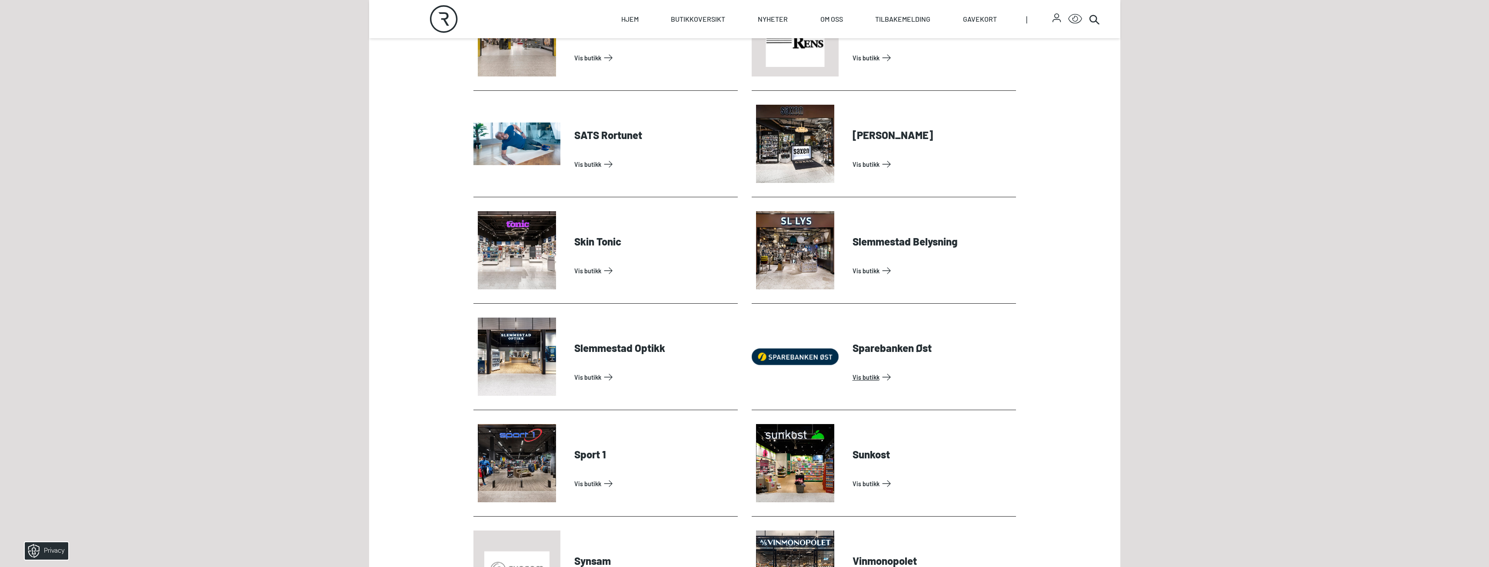  What do you see at coordinates (932, 58) in the screenshot?
I see `a: Vis Butikk: Røyken Rens` at bounding box center [932, 58].